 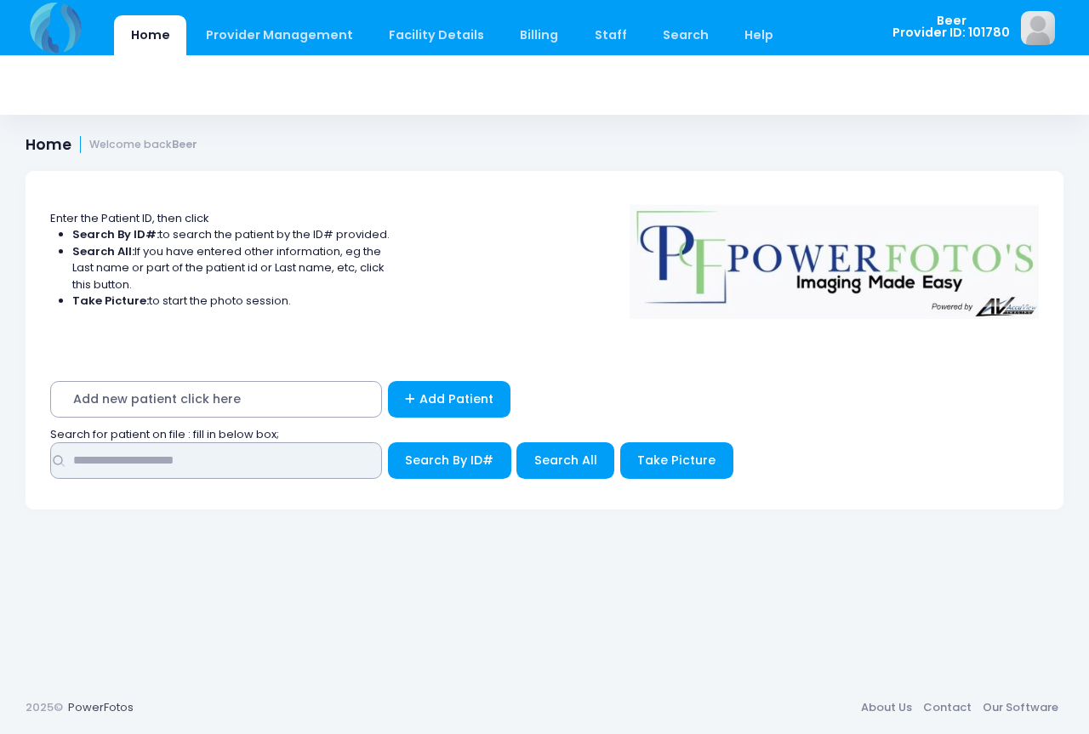 What do you see at coordinates (676, 460) in the screenshot?
I see `span: Take Picture` at bounding box center [676, 460].